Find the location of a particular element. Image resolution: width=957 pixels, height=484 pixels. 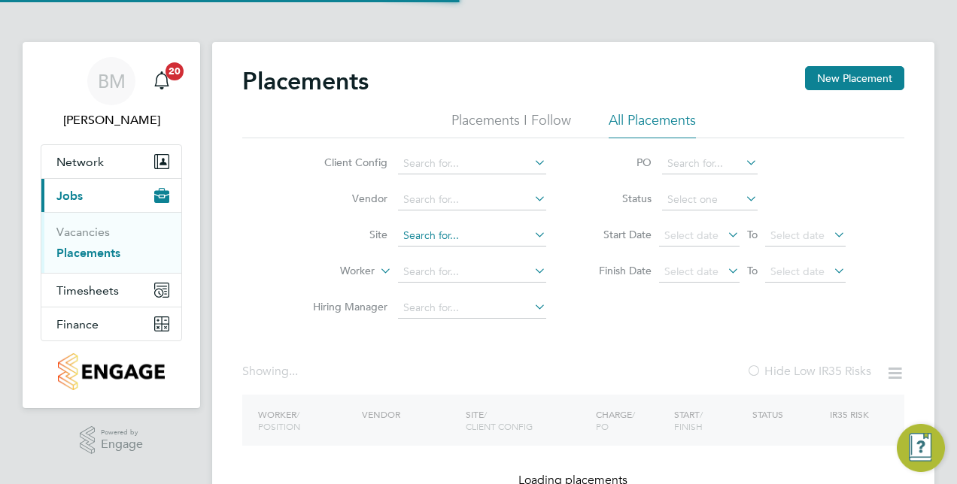

label: Client Config is located at coordinates (344, 162).